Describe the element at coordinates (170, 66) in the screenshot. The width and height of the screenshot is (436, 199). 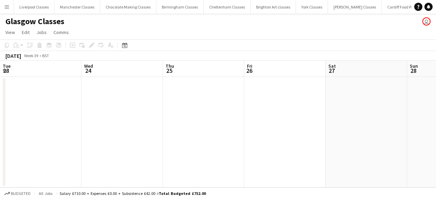
I see `span: Thu` at that location.